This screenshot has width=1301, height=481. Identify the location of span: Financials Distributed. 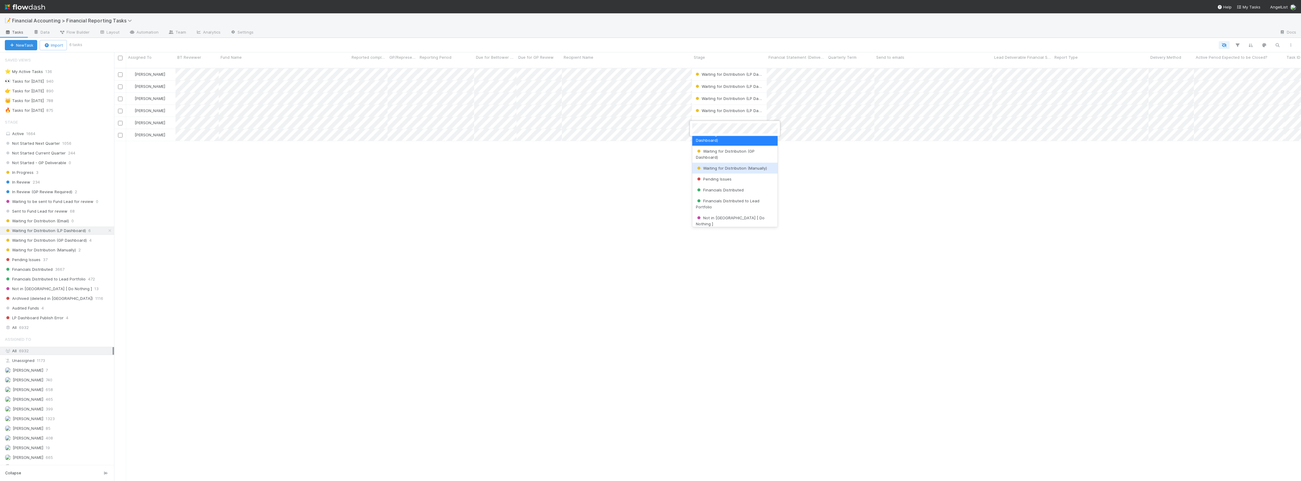
(720, 190).